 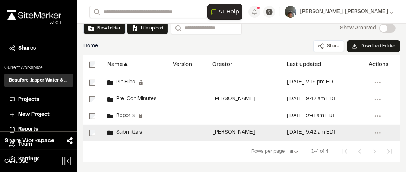 What do you see at coordinates (373, 46) in the screenshot?
I see `button: Download Folder` at bounding box center [373, 46].